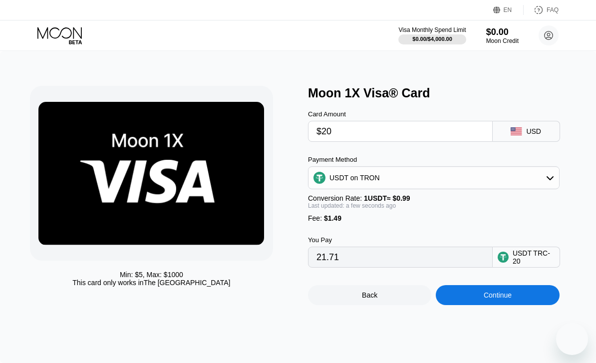 This screenshot has height=363, width=596. I want to click on div: Payment Method, so click(434, 159).